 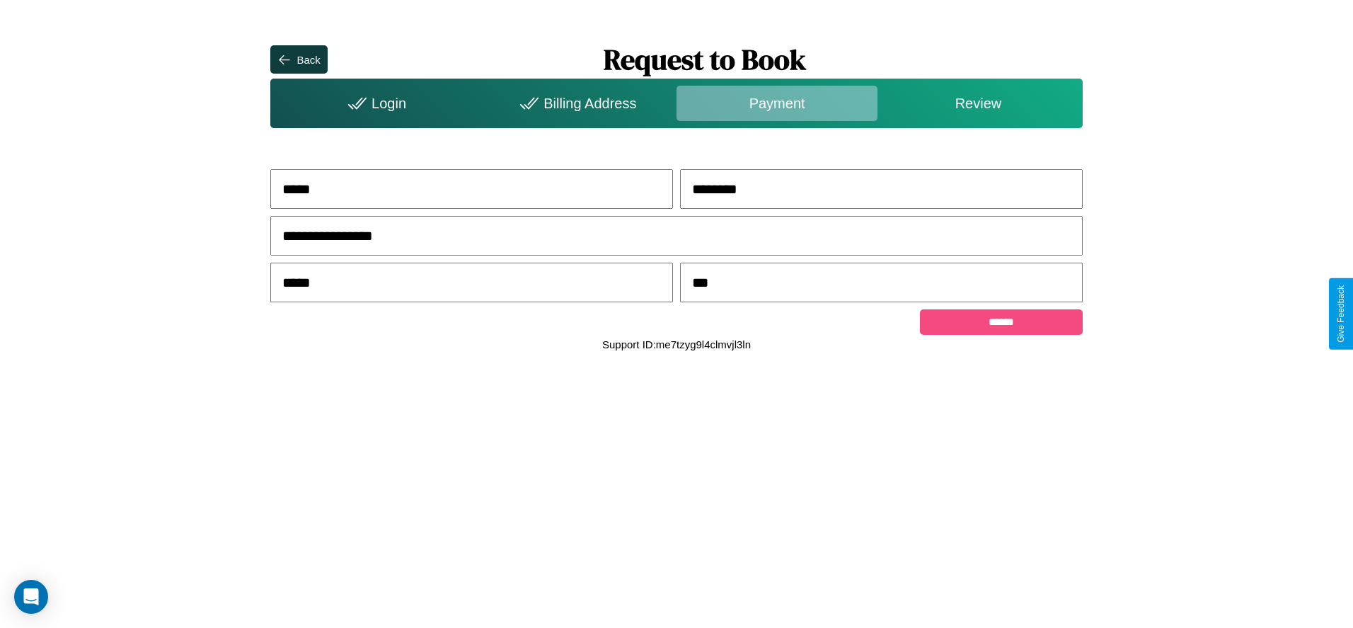 What do you see at coordinates (576, 103) in the screenshot?
I see `div: Billing Address` at bounding box center [576, 103].